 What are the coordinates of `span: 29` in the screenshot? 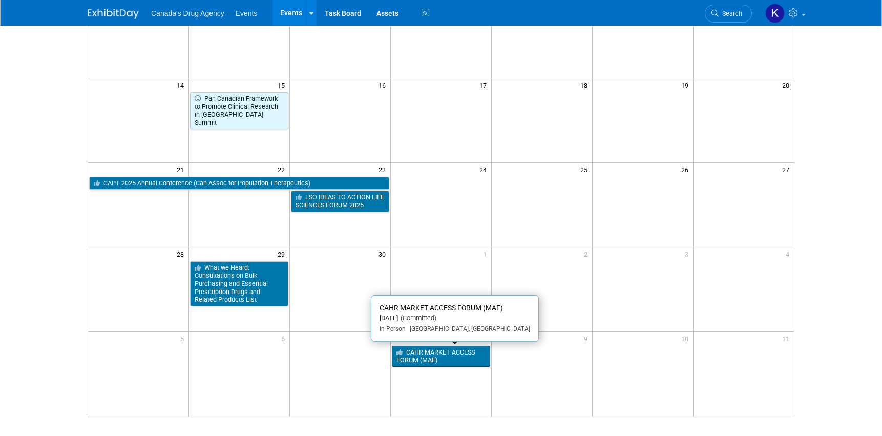 It's located at (283, 254).